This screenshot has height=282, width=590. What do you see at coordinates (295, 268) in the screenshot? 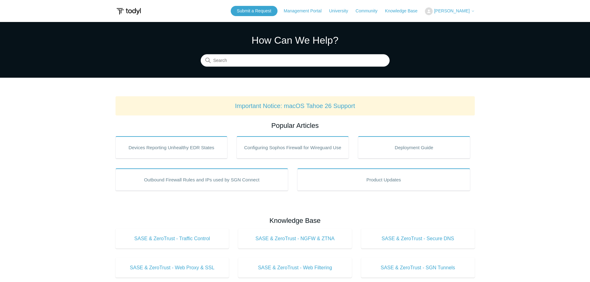
I see `a: SASE & ZeroTrust - Web Filtering` at bounding box center [295, 268].